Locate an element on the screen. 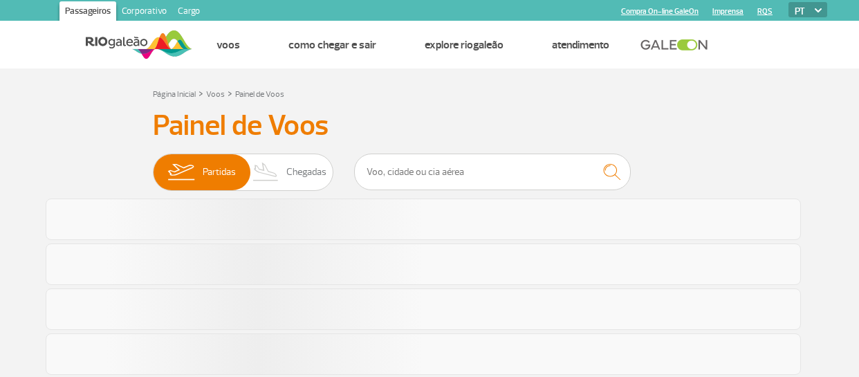  span: Partidas is located at coordinates (219, 172).